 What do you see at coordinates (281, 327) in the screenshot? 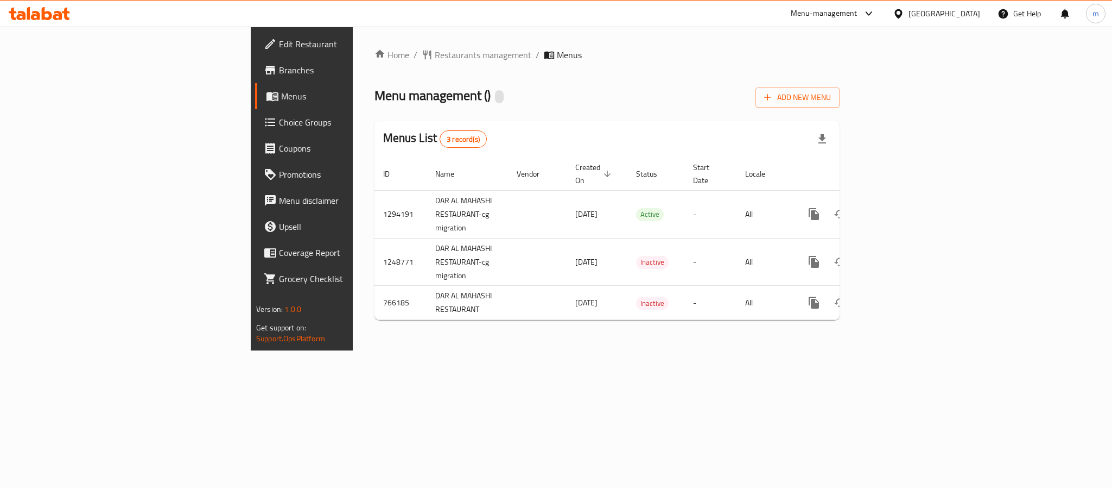
I see `span: Get support on:` at bounding box center [281, 327].